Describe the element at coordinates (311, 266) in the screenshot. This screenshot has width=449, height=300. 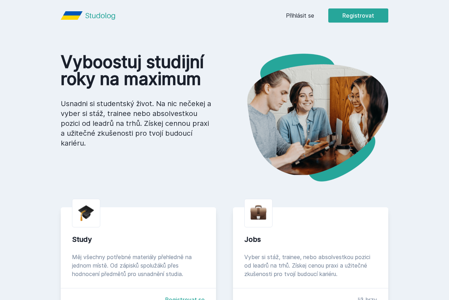
I see `div: Vyber si stáž, trainee, nebo absolvestkou pozici od leadrů na trhů. Získej cenou praxi a užitečné...` at that location.